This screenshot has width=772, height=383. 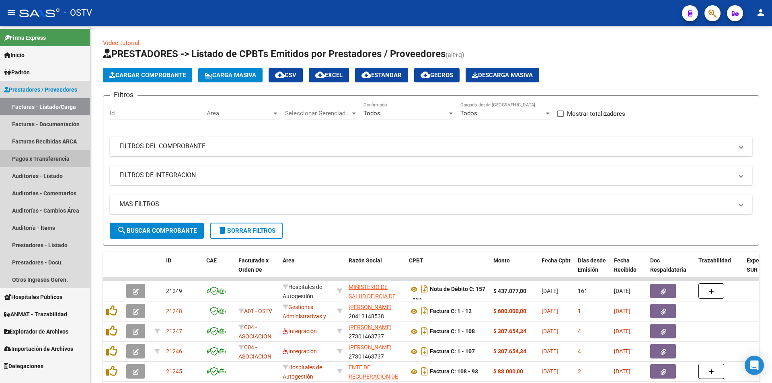 I want to click on span: ID, so click(x=168, y=260).